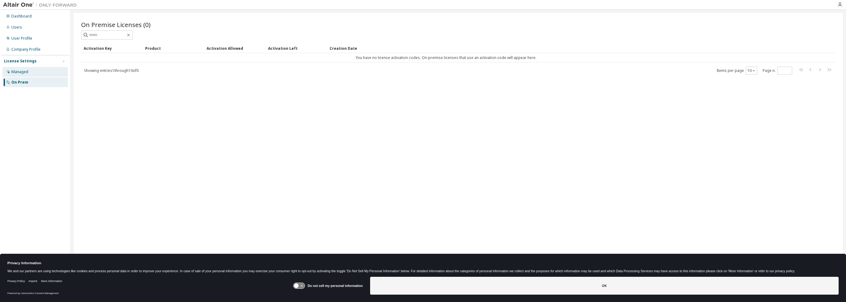 The image size is (846, 302). Describe the element at coordinates (111, 70) in the screenshot. I see `span: Showing entries 1 through 10 of 0` at that location.